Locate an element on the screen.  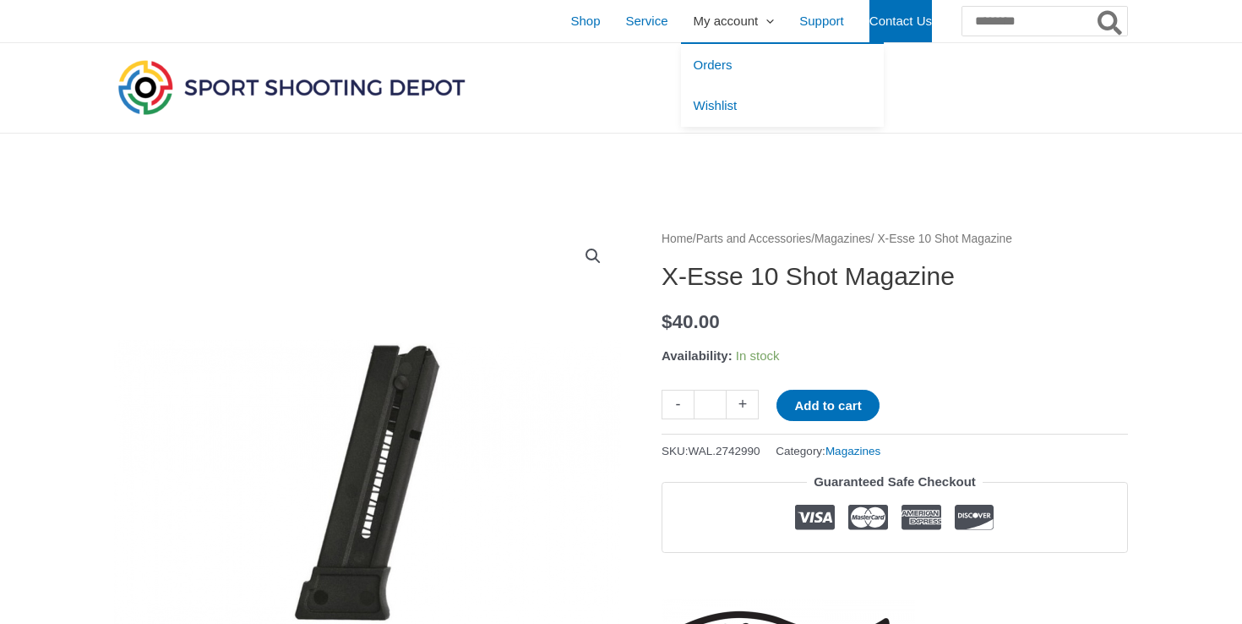
input: Product quantity is located at coordinates (710, 404).